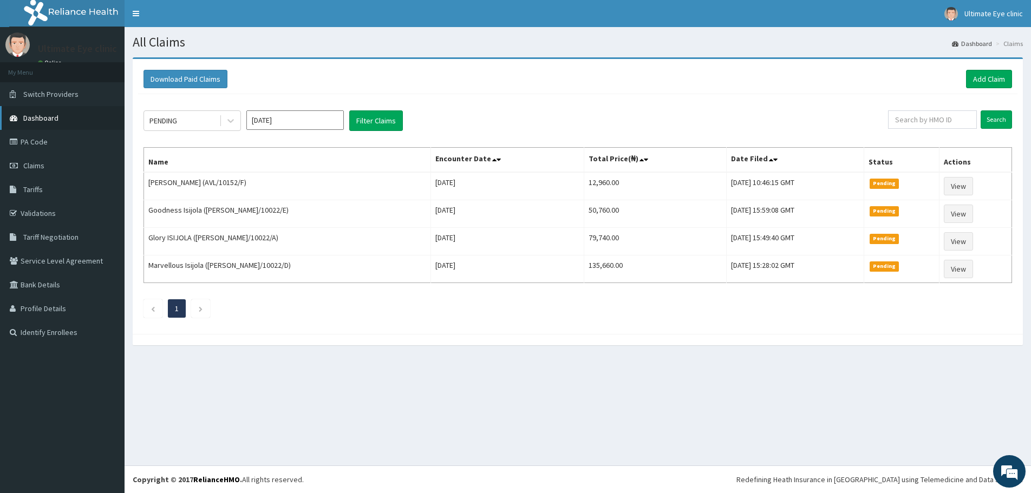  What do you see at coordinates (655, 214) in the screenshot?
I see `td: 50,760.00` at bounding box center [655, 214].